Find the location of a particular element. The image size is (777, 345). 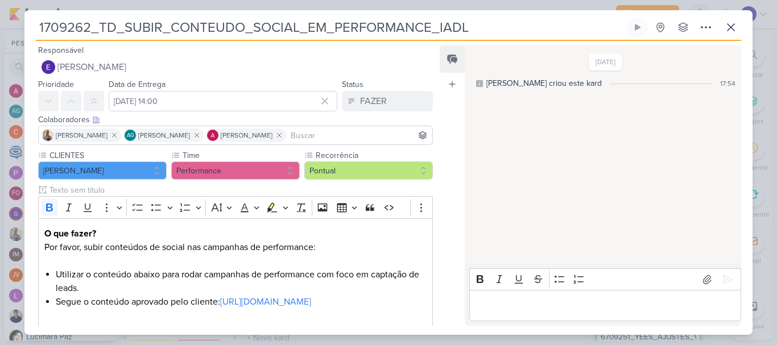

label: Time is located at coordinates (241, 155).